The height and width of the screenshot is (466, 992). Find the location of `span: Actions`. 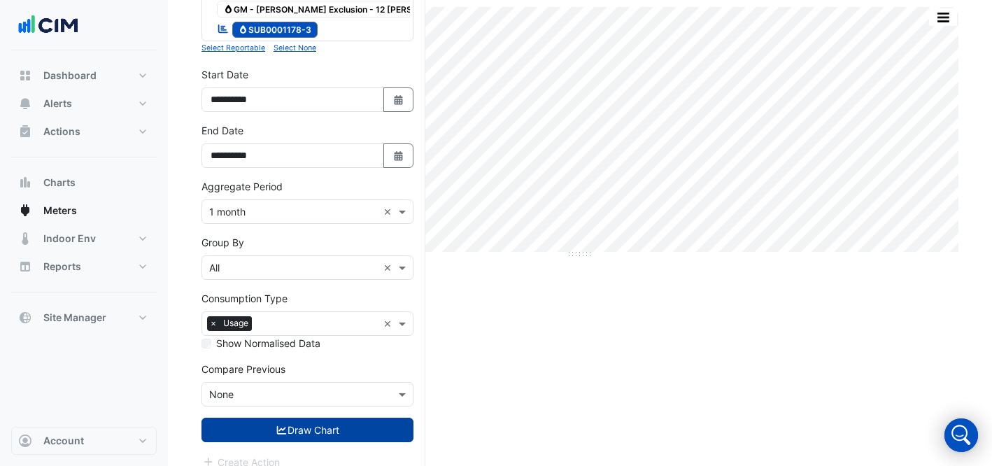

span: Actions is located at coordinates (62, 132).